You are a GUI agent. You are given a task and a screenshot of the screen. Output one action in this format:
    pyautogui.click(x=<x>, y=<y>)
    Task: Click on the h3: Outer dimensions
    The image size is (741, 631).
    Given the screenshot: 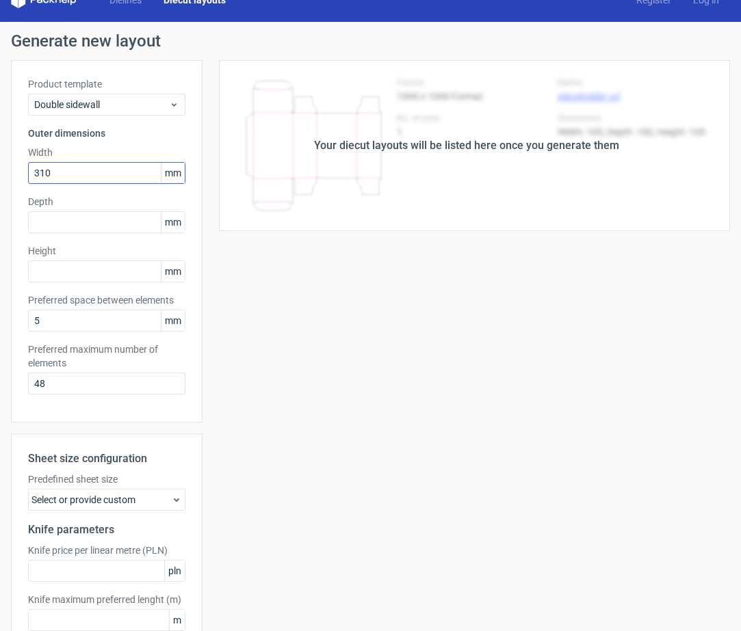 What is the action you would take?
    pyautogui.click(x=107, y=133)
    